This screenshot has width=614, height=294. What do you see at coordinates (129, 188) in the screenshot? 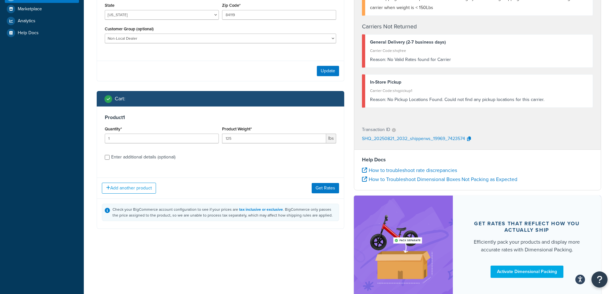
I see `button: Add another product` at bounding box center [129, 188].